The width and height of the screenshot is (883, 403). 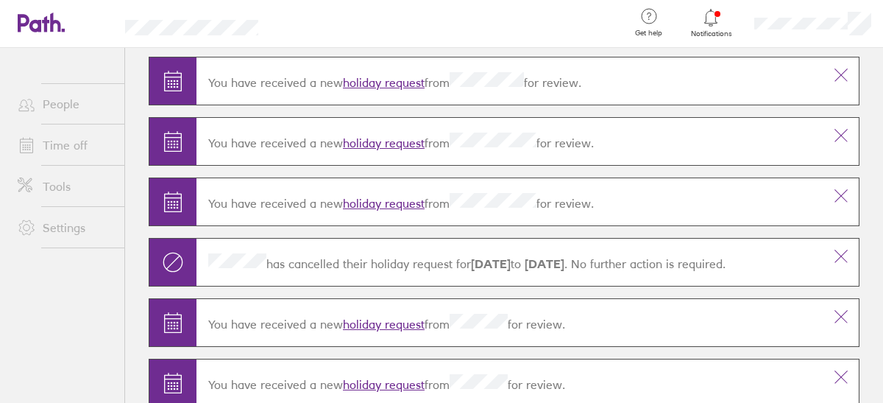 What do you see at coordinates (65, 227) in the screenshot?
I see `a: Settings` at bounding box center [65, 227].